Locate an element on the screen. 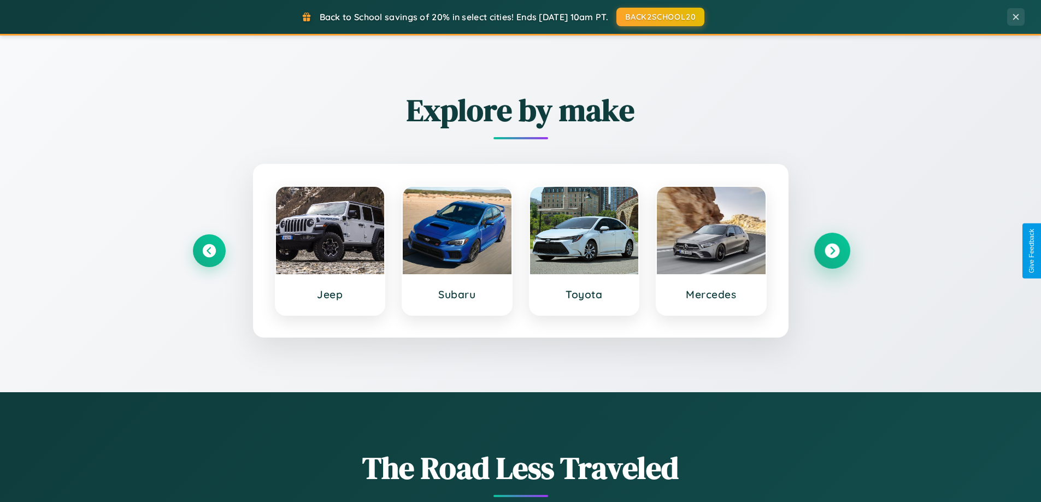 The image size is (1041, 502). div: Give Feedback is located at coordinates (1032, 251).